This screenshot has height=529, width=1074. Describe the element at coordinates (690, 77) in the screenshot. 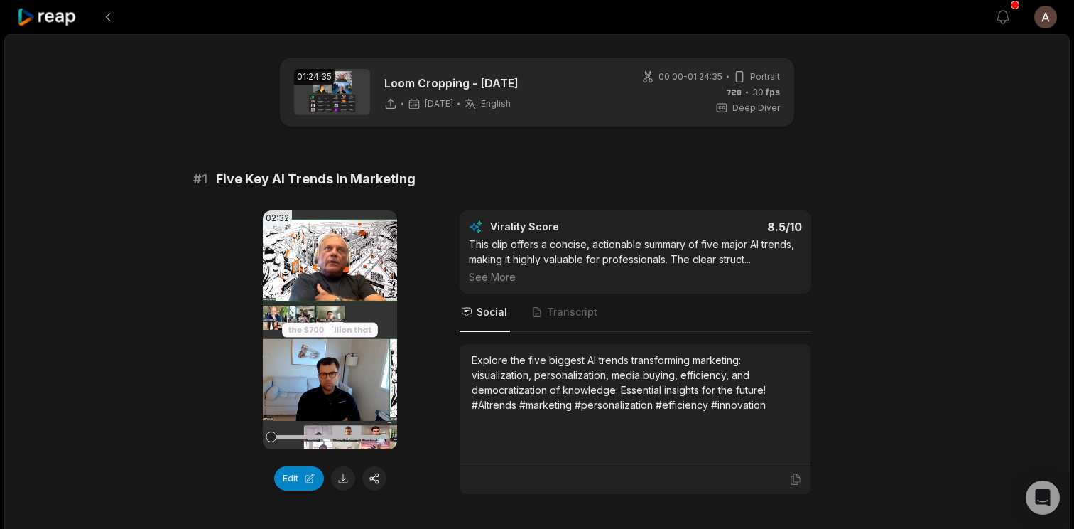

I see `span: 00:00 - 01:24:35` at that location.